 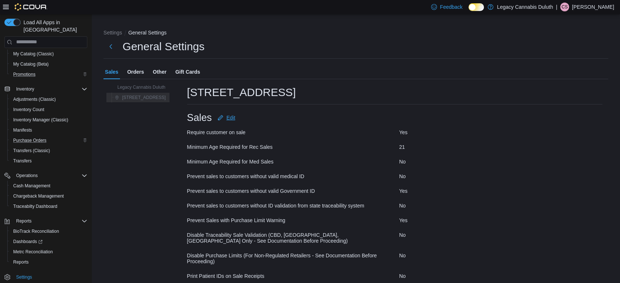 I want to click on span: Prevent sales to customers without valid medical ID, so click(x=246, y=176).